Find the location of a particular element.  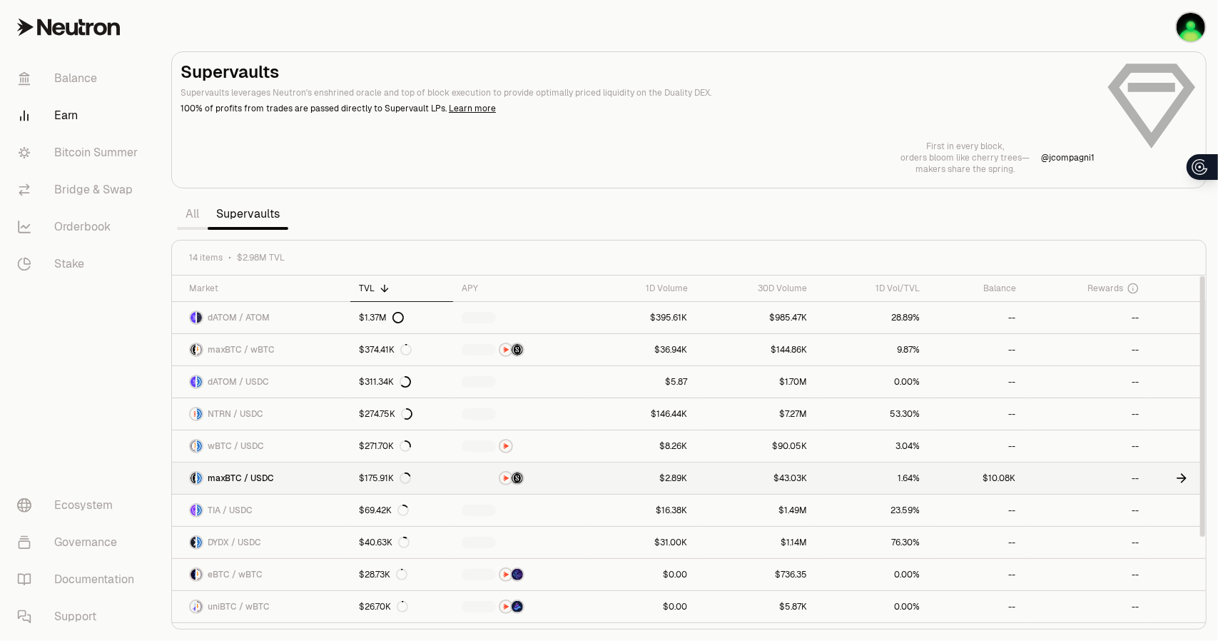

a: $36.94K is located at coordinates (641, 350).